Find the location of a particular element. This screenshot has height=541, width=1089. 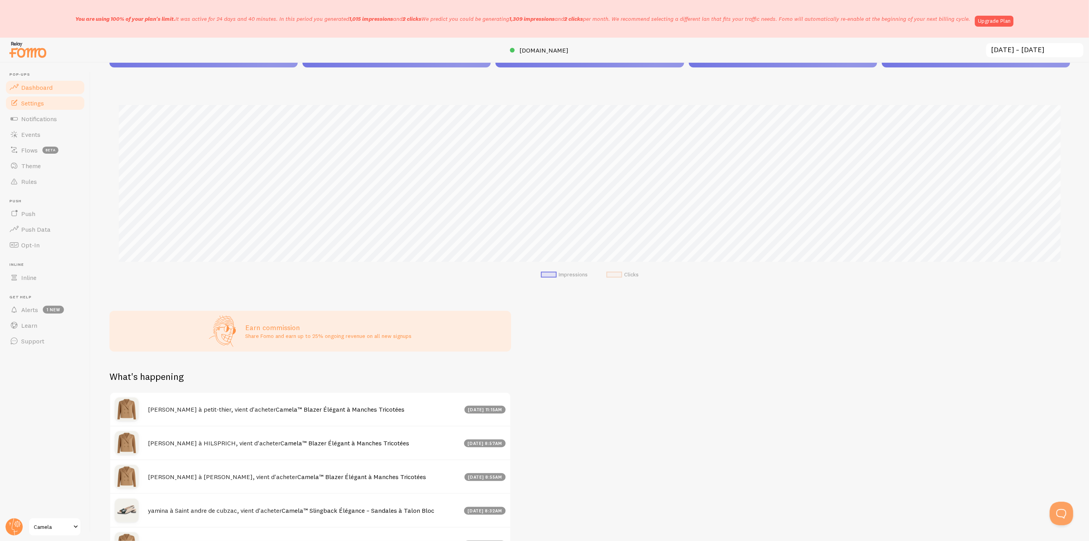

span: Pop-ups is located at coordinates (47, 75).